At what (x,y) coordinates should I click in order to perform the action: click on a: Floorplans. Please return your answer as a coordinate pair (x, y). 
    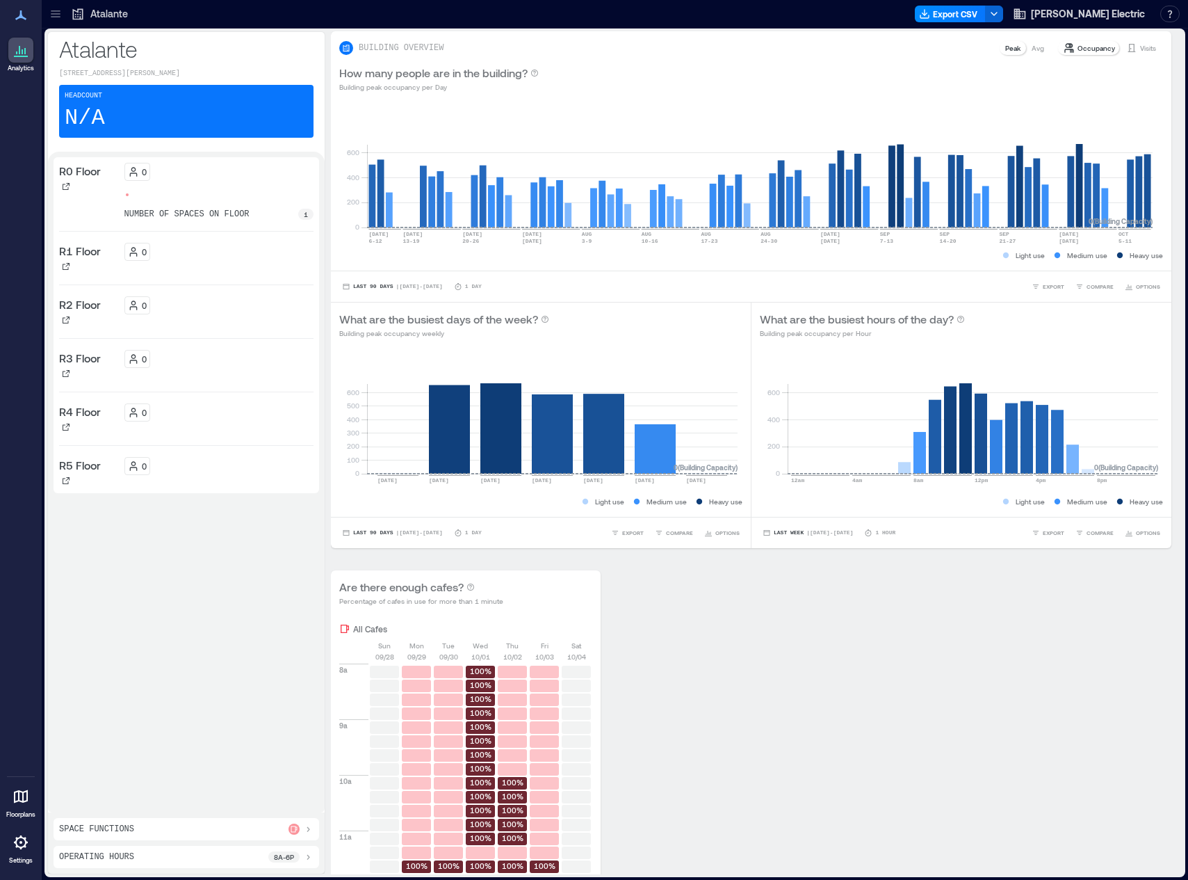
    Looking at the image, I should click on (21, 801).